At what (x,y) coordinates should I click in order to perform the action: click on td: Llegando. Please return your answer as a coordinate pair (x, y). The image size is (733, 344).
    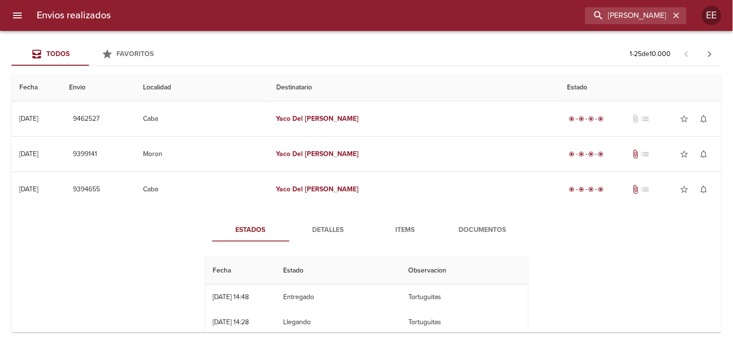
    Looking at the image, I should click on (338, 322).